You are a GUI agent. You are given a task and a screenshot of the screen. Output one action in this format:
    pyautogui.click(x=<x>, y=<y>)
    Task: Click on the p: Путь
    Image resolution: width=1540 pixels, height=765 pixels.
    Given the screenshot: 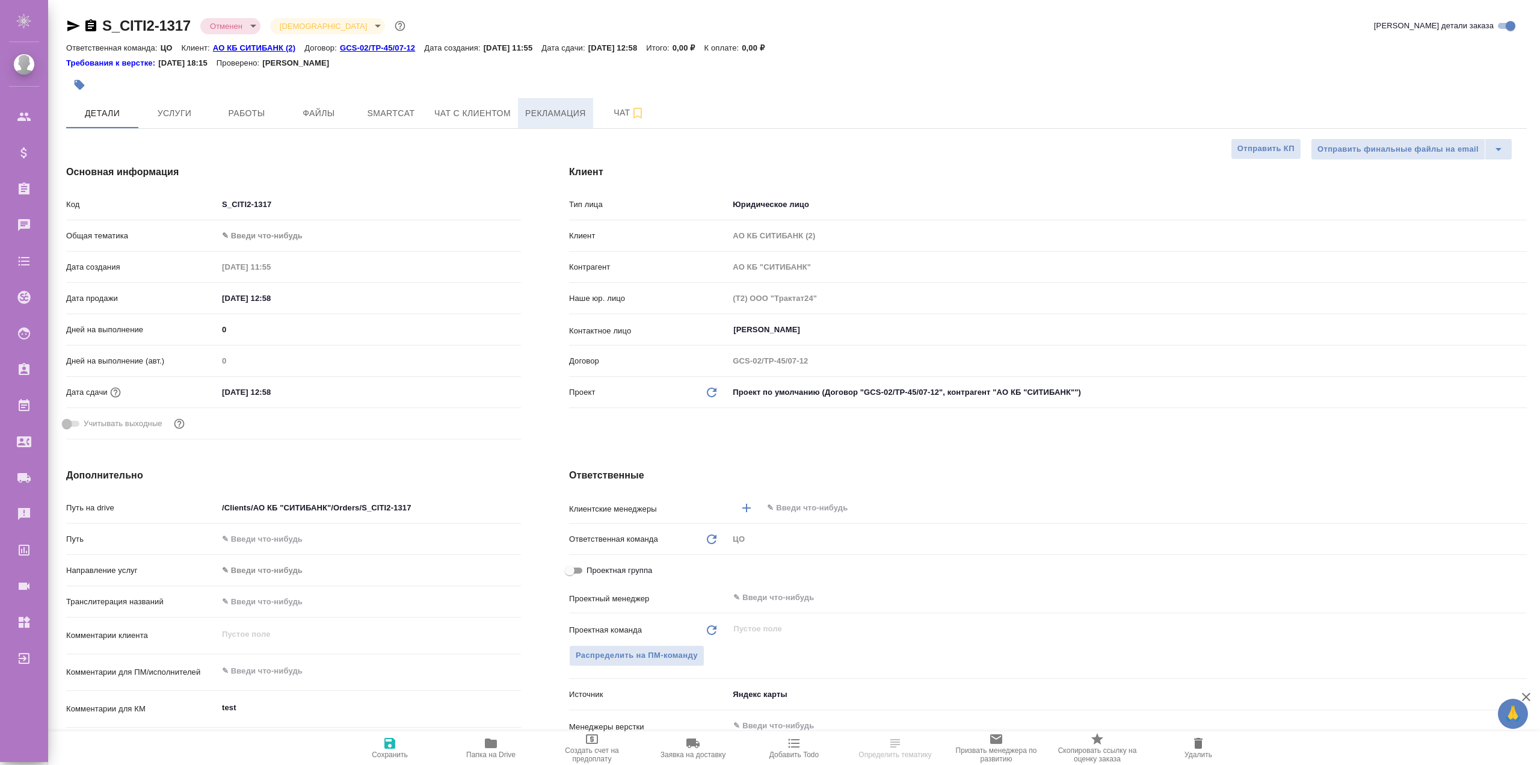 What is the action you would take?
    pyautogui.click(x=142, y=539)
    